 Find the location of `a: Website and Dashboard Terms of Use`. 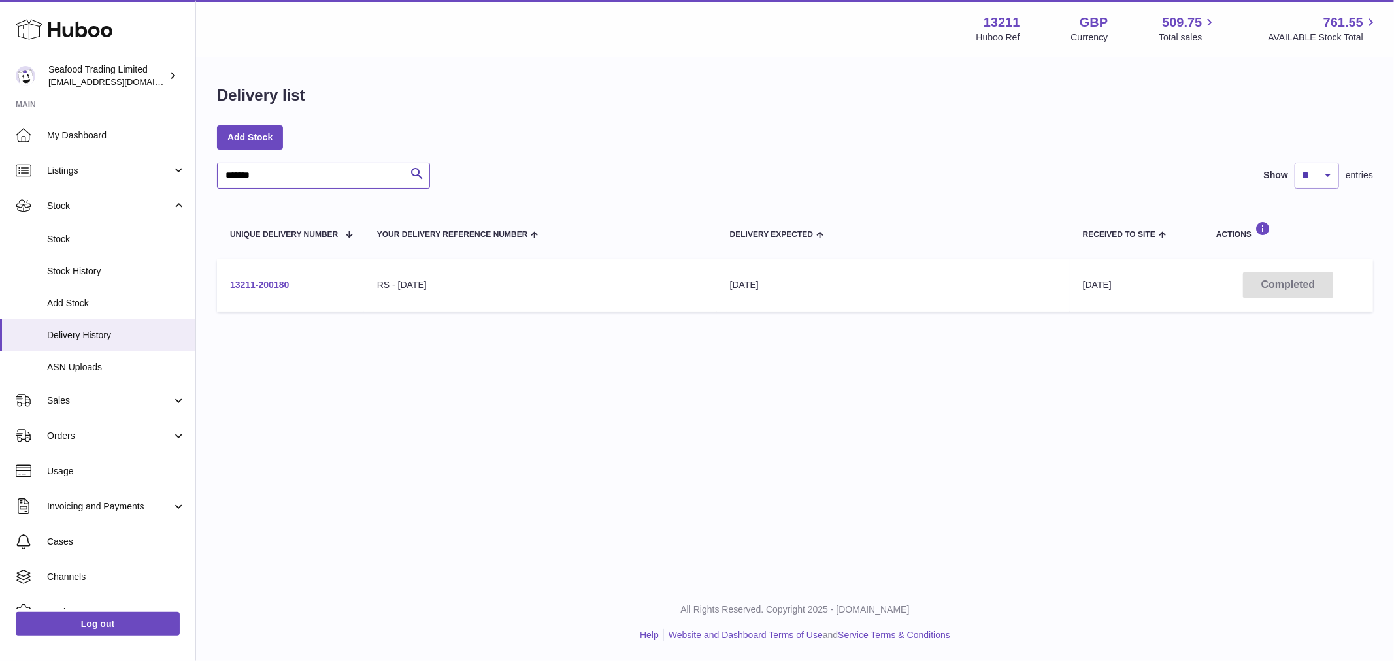

a: Website and Dashboard Terms of Use is located at coordinates (746, 635).